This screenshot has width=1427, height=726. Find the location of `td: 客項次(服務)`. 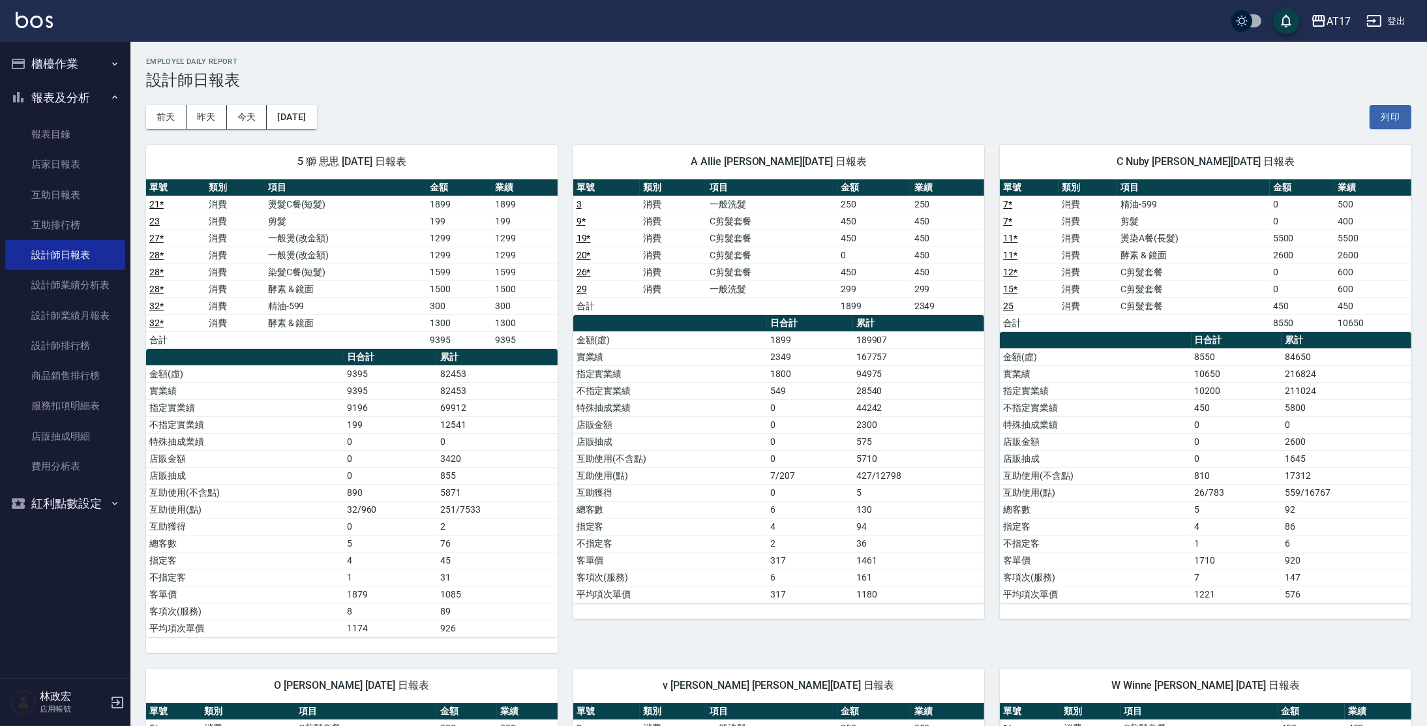

td: 客項次(服務) is located at coordinates (245, 611).